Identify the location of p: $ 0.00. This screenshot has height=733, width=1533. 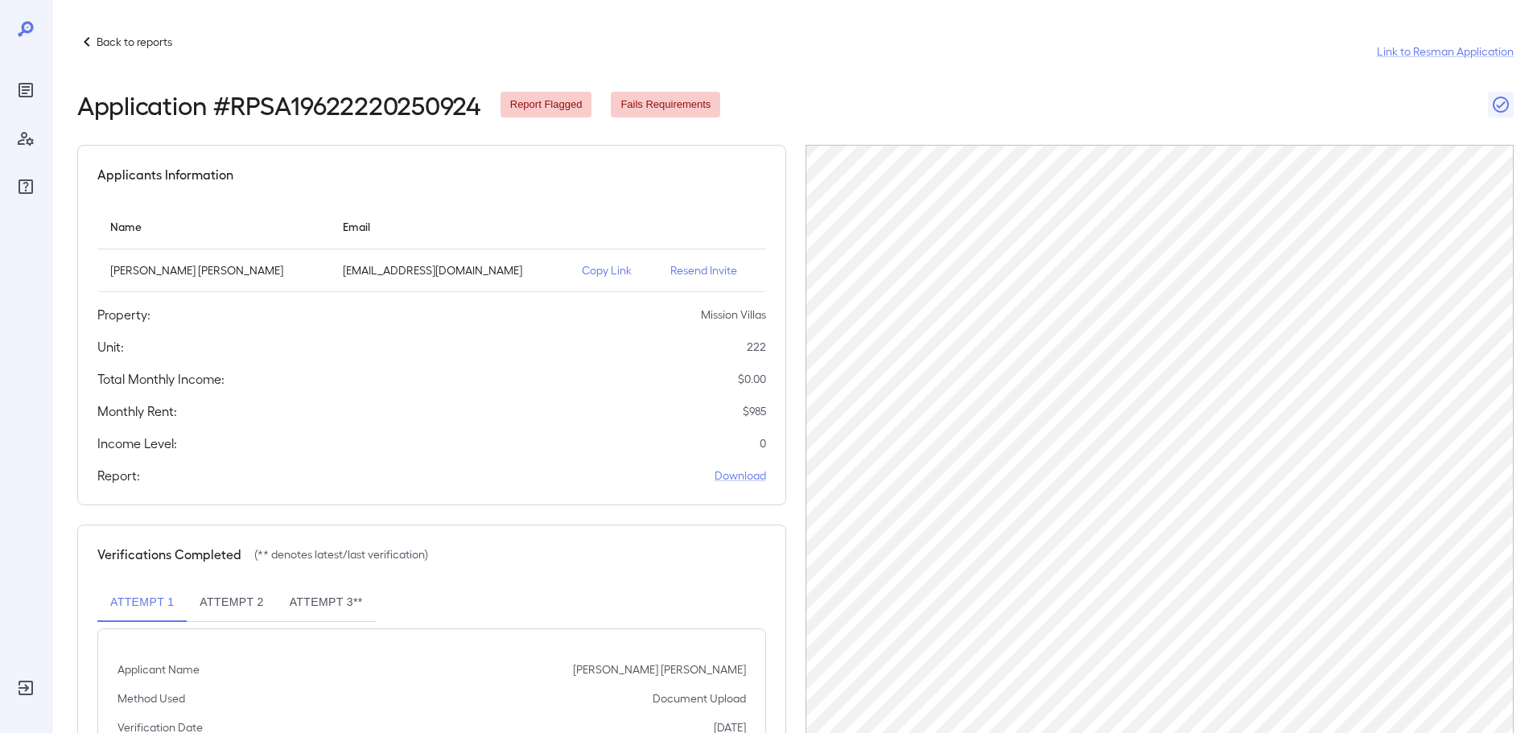
(752, 379).